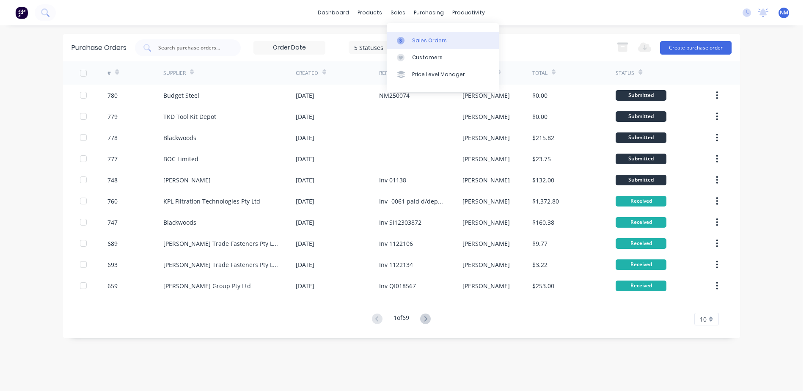 This screenshot has height=391, width=809. What do you see at coordinates (384, 47) in the screenshot?
I see `div: 5 Statuses` at bounding box center [384, 47].